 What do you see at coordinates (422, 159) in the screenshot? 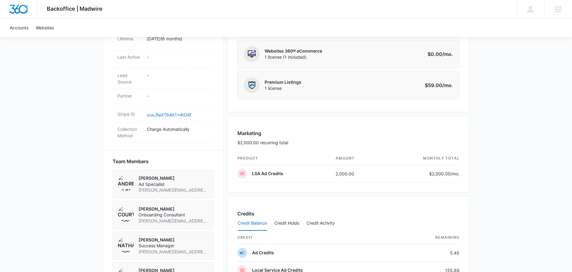
I see `th: monthly total` at bounding box center [422, 159].